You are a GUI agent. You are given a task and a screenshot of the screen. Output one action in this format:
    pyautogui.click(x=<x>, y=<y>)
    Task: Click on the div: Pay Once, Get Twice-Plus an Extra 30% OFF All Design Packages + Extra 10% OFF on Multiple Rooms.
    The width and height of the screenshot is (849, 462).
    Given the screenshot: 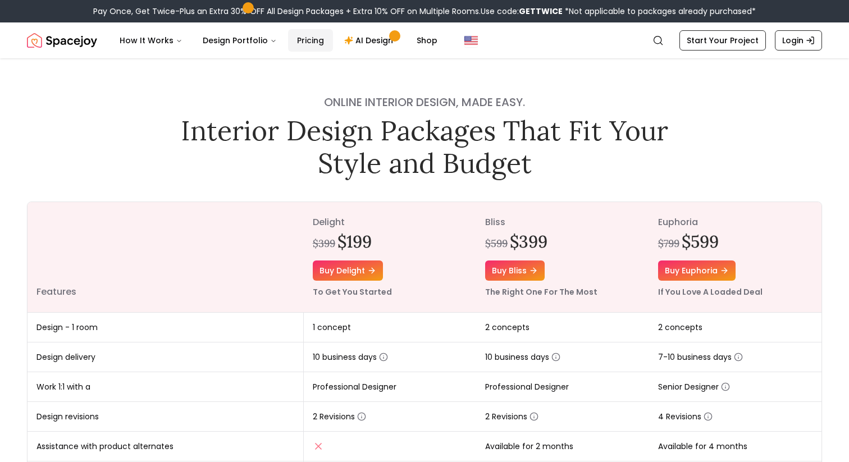 What is the action you would take?
    pyautogui.click(x=425, y=11)
    